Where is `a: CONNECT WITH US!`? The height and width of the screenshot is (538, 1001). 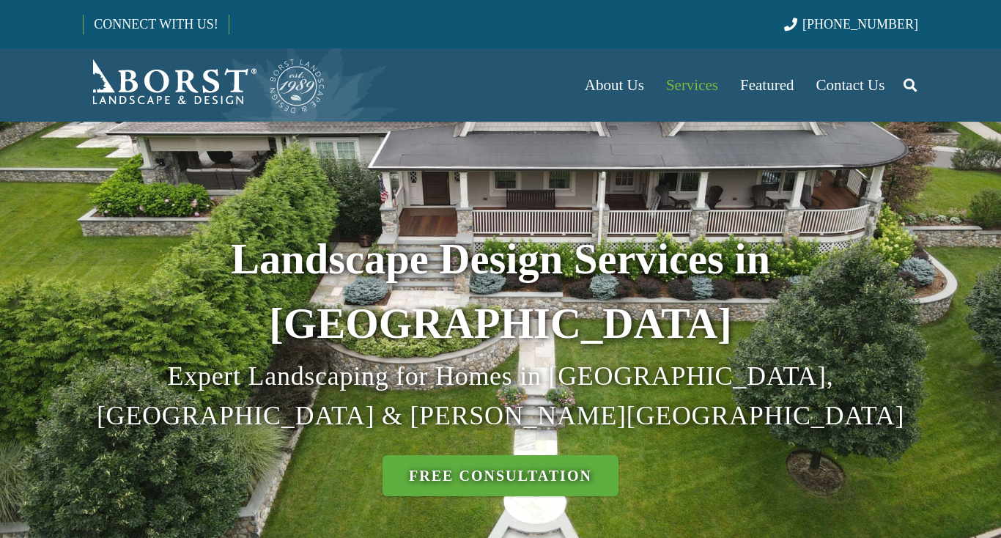 a: CONNECT WITH US! is located at coordinates (155, 24).